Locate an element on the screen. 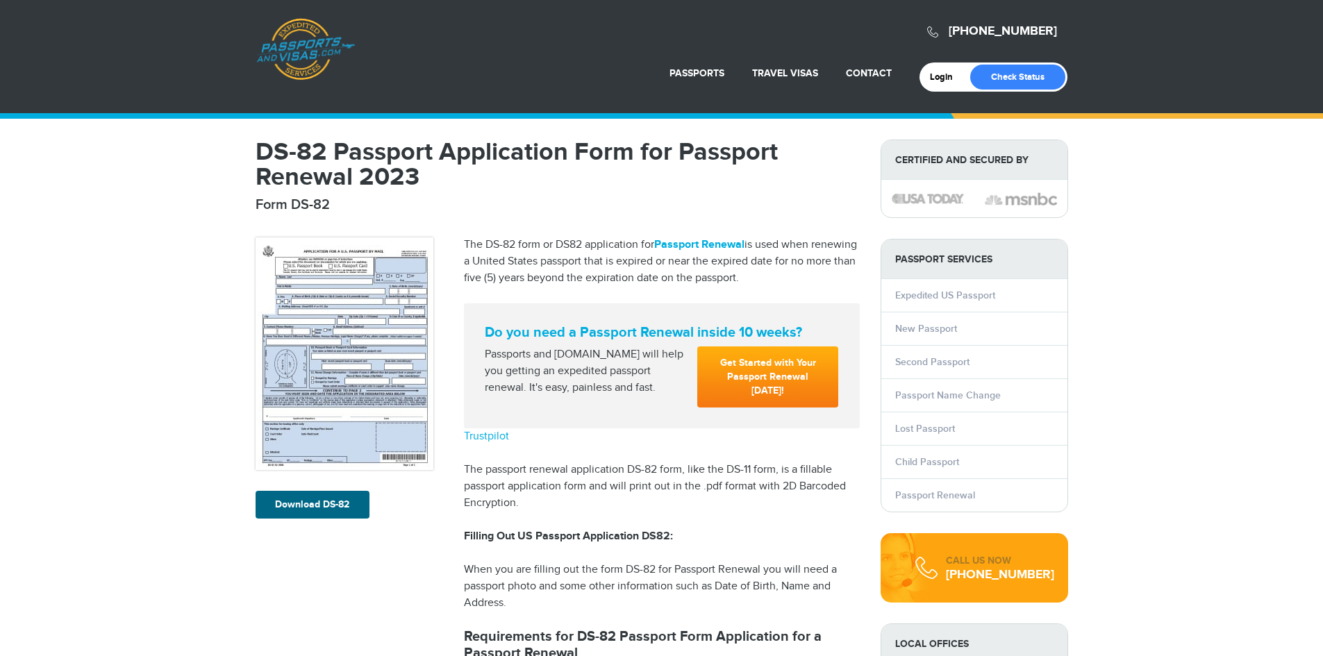 The width and height of the screenshot is (1323, 656). a: Expedited US Passport is located at coordinates (945, 295).